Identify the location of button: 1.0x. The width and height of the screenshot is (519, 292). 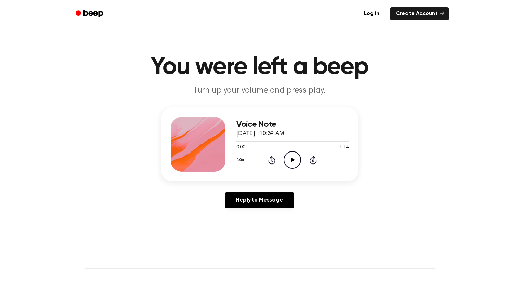
(242, 160).